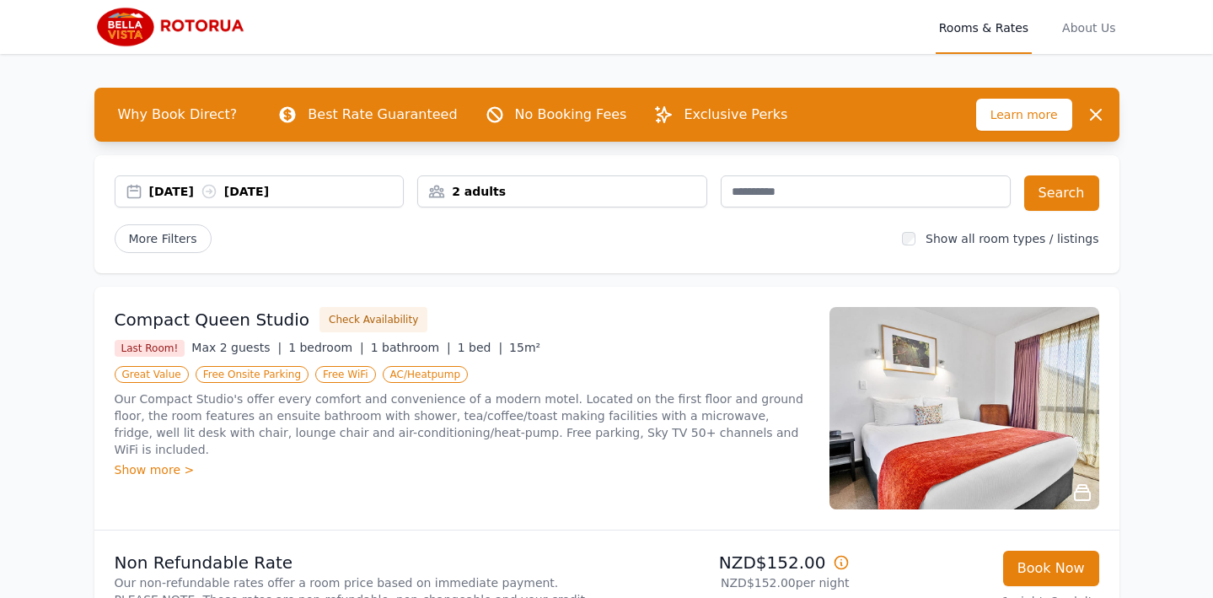 This screenshot has height=598, width=1213. What do you see at coordinates (732, 582) in the screenshot?
I see `p: NZD$152.00 per night` at bounding box center [732, 582].